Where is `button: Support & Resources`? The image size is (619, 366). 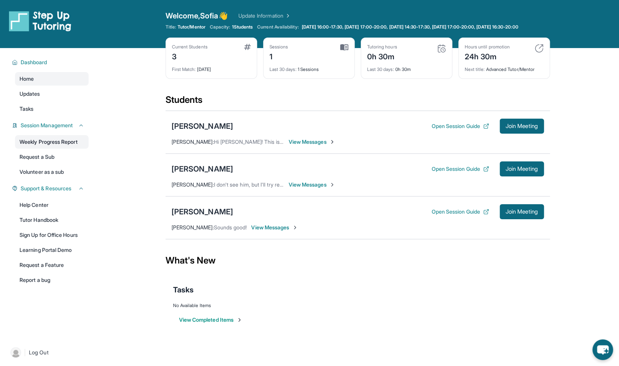 button: Support & Resources is located at coordinates (51, 189).